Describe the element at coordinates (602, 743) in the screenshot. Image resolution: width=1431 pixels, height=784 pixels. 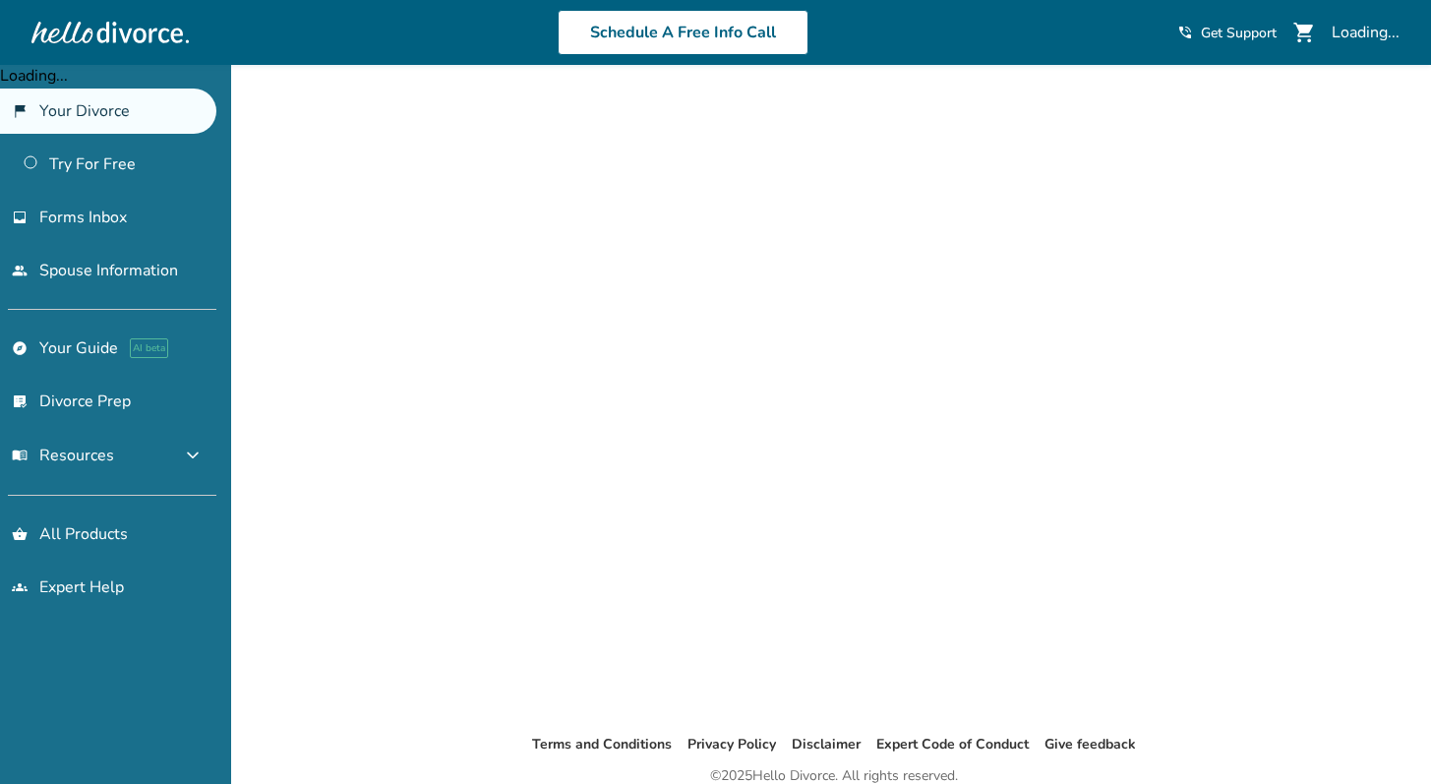
I see `a: Terms and Conditions` at that location.